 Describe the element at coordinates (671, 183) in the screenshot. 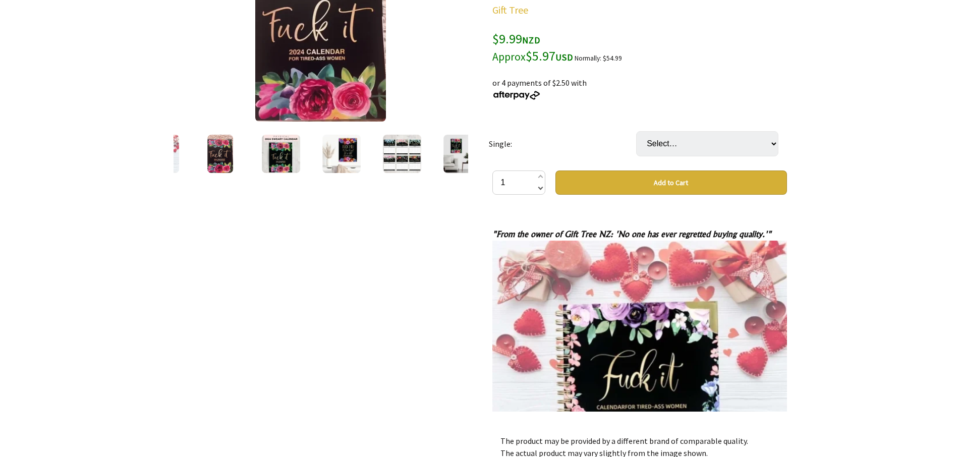

I see `button: Add to Cart` at that location.